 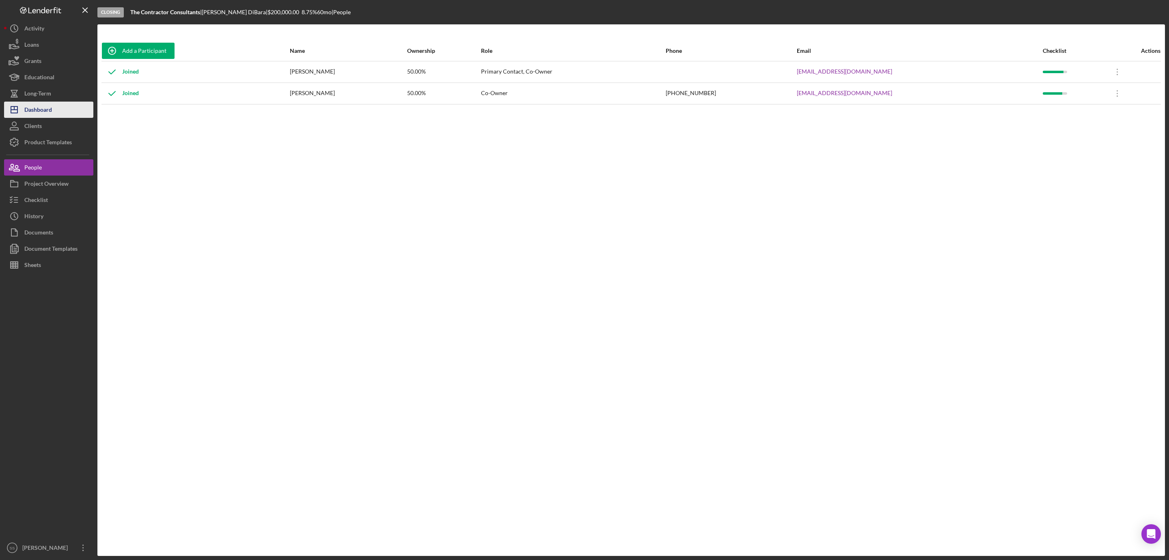 What do you see at coordinates (49, 126) in the screenshot?
I see `button: Clients` at bounding box center [49, 126].